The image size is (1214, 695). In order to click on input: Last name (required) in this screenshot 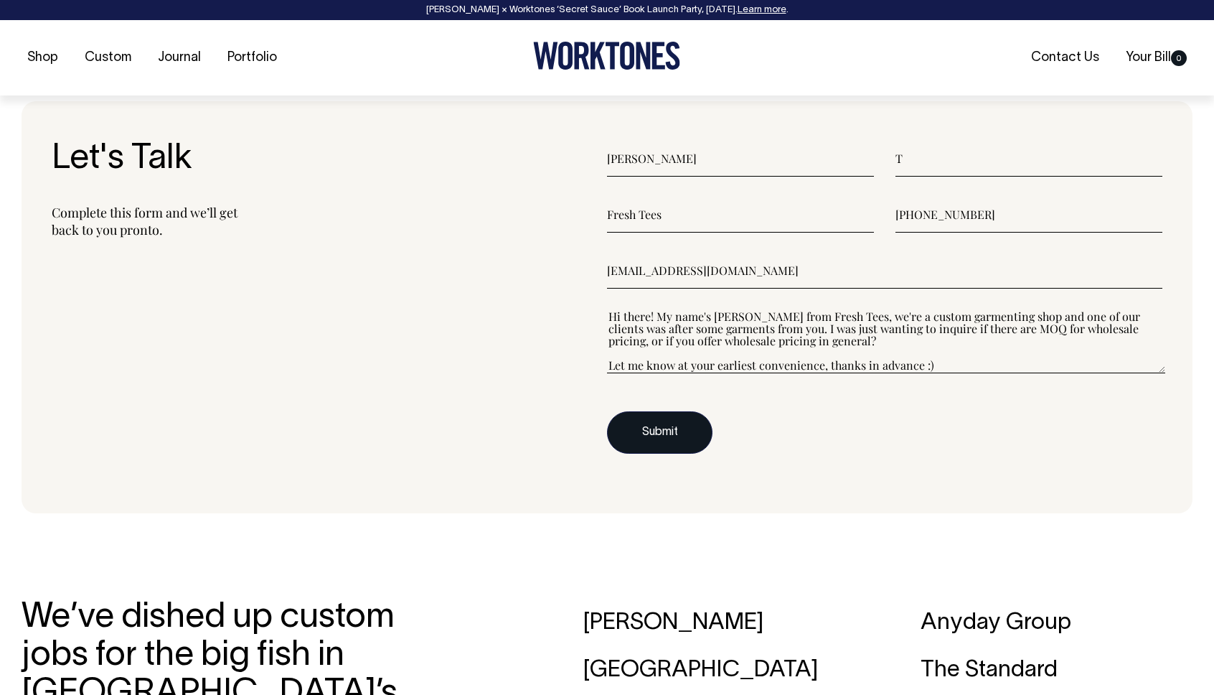, I will do `click(1029, 159)`.